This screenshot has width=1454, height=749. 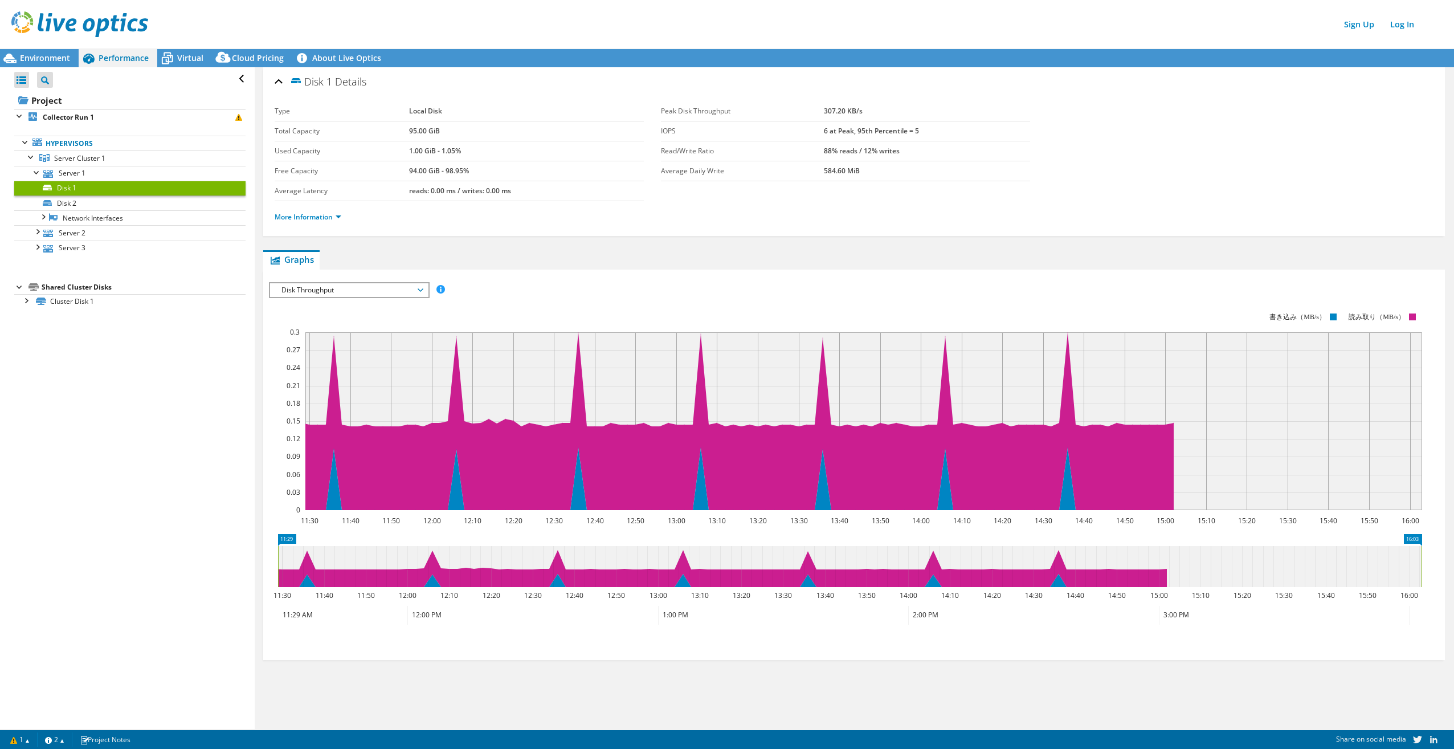 What do you see at coordinates (293, 349) in the screenshot?
I see `text: 0.27` at bounding box center [293, 349].